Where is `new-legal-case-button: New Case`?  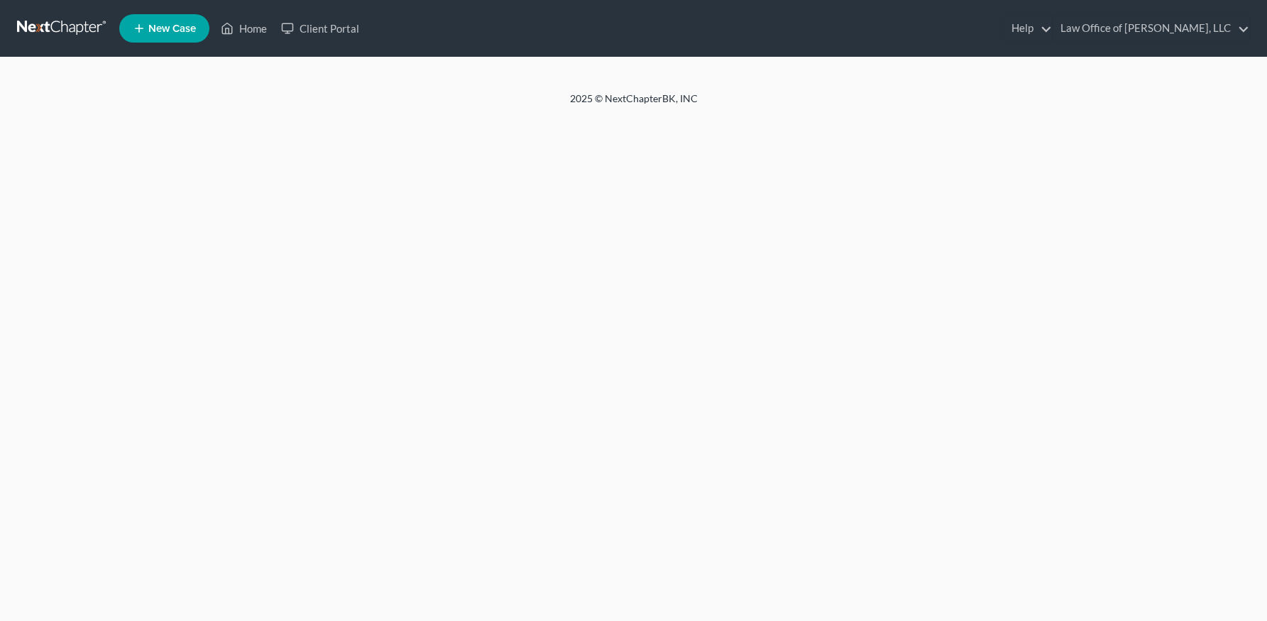 new-legal-case-button: New Case is located at coordinates (164, 28).